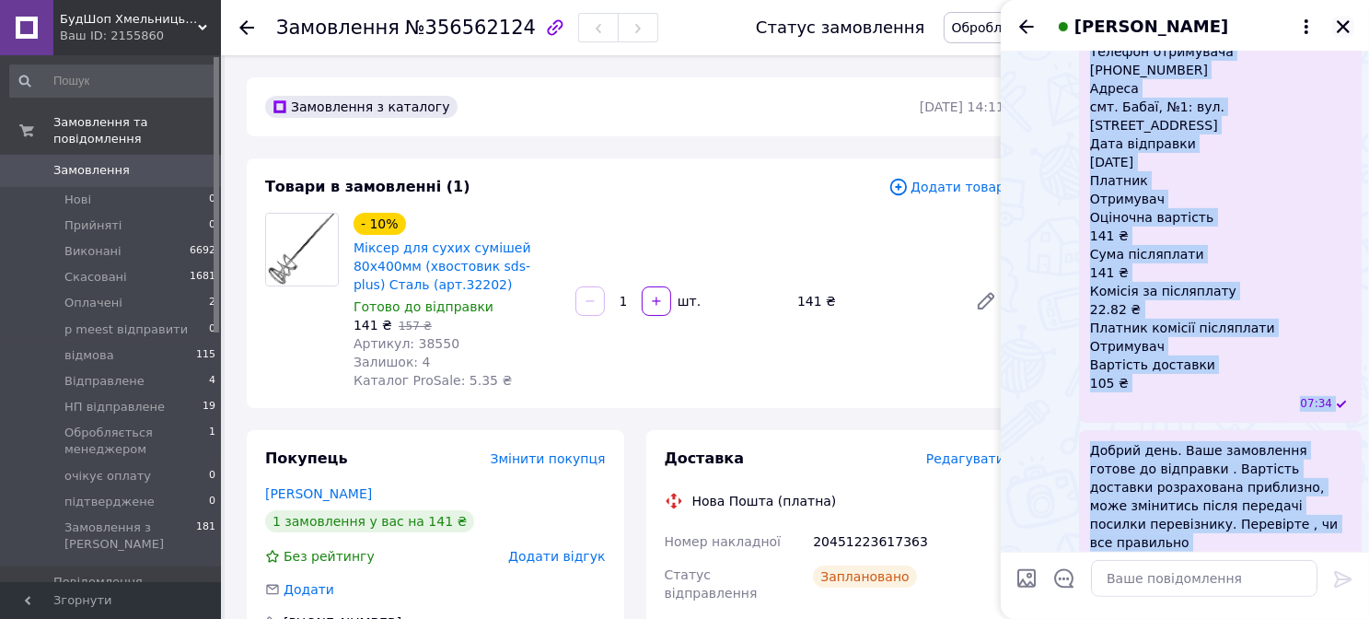 Image resolution: width=1369 pixels, height=619 pixels. Describe the element at coordinates (909, 542) in the screenshot. I see `div: 20451223617363` at that location.